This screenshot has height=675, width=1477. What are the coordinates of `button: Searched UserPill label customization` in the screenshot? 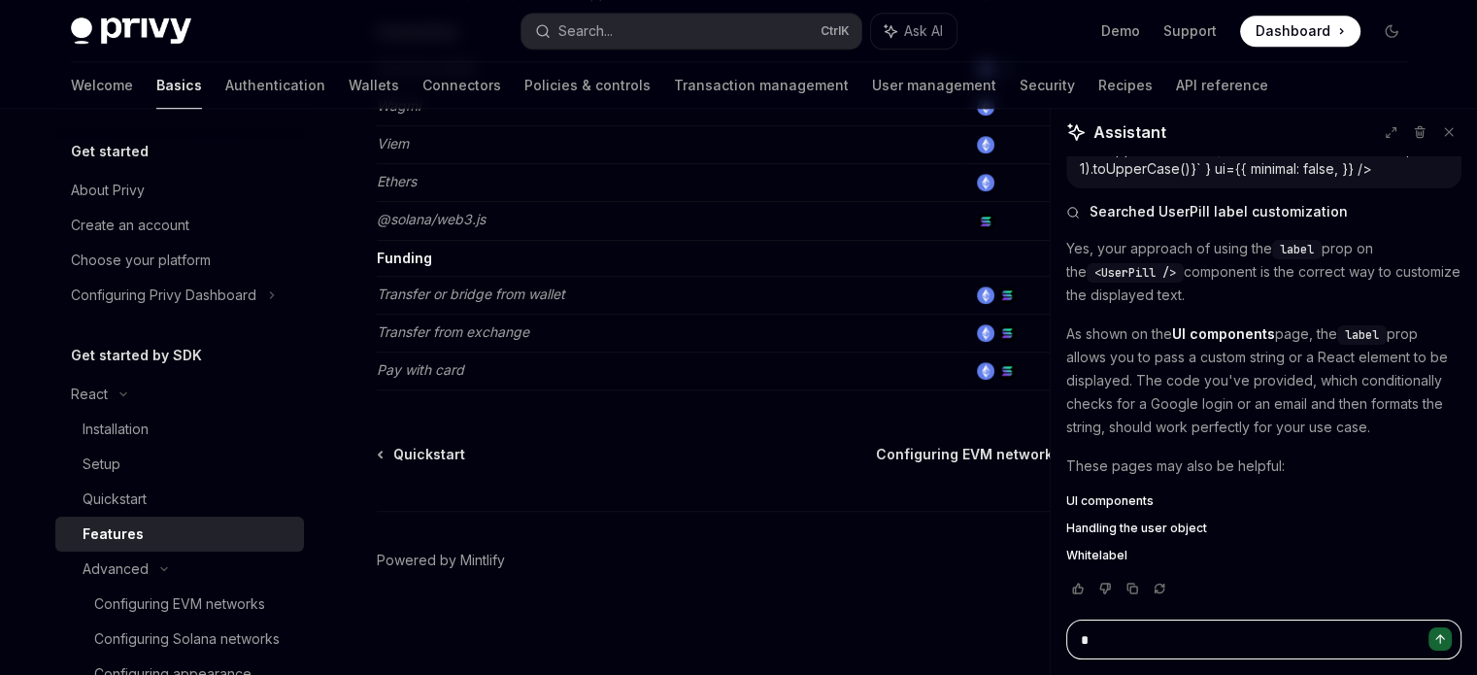 It's located at (1264, 212).